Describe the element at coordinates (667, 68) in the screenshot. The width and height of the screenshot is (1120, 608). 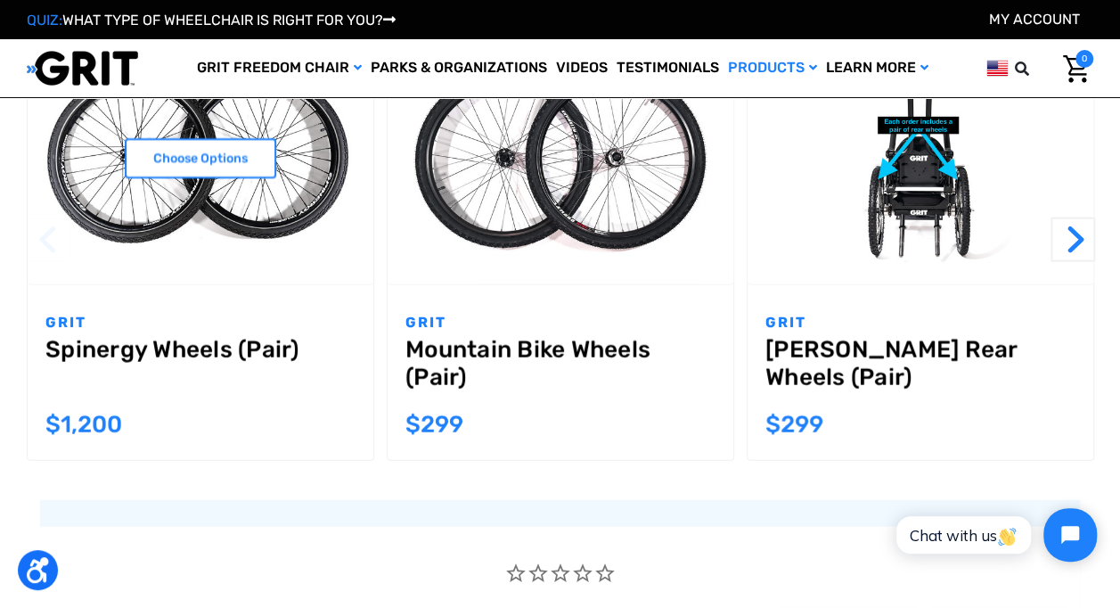
I see `a: Testimonials` at that location.